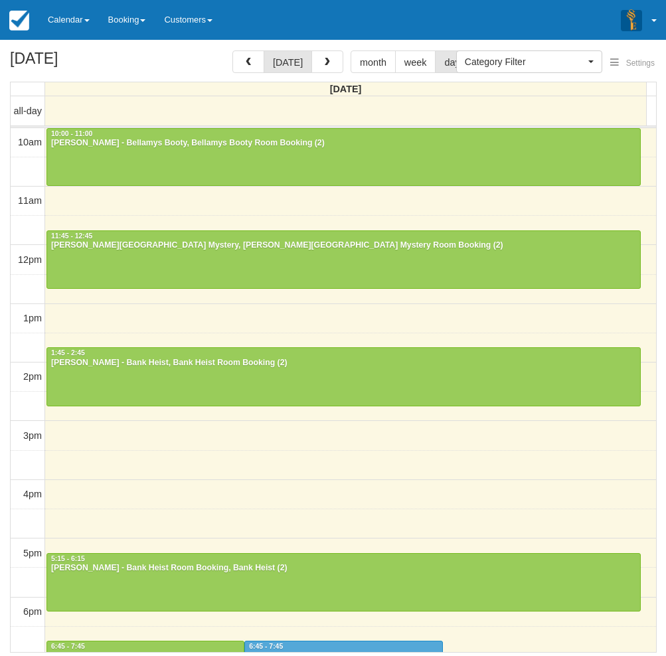 The width and height of the screenshot is (666, 656). Describe the element at coordinates (416, 62) in the screenshot. I see `button: week` at that location.